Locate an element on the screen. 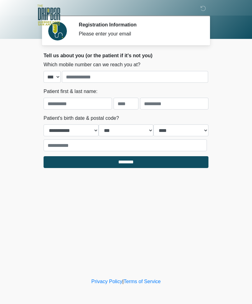 This screenshot has width=252, height=304. label: Patient first & last name: is located at coordinates (70, 91).